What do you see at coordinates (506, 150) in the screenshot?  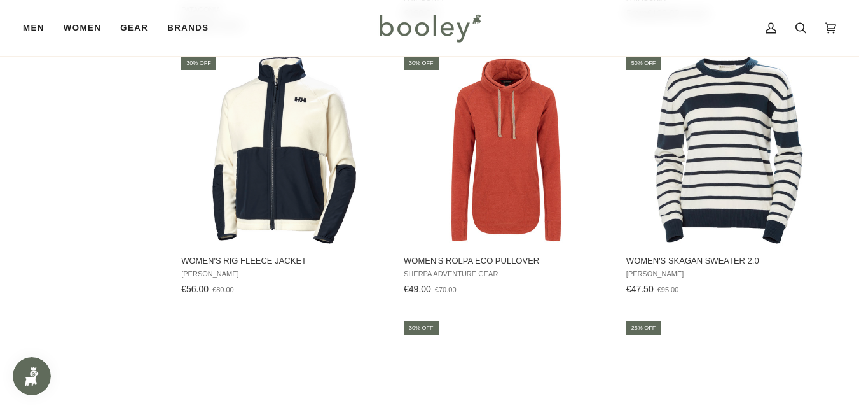 I see `img: Sherpa Adventure Gear Women's Rolpa Eco Pullover Rust - Booley Galway` at bounding box center [506, 150].